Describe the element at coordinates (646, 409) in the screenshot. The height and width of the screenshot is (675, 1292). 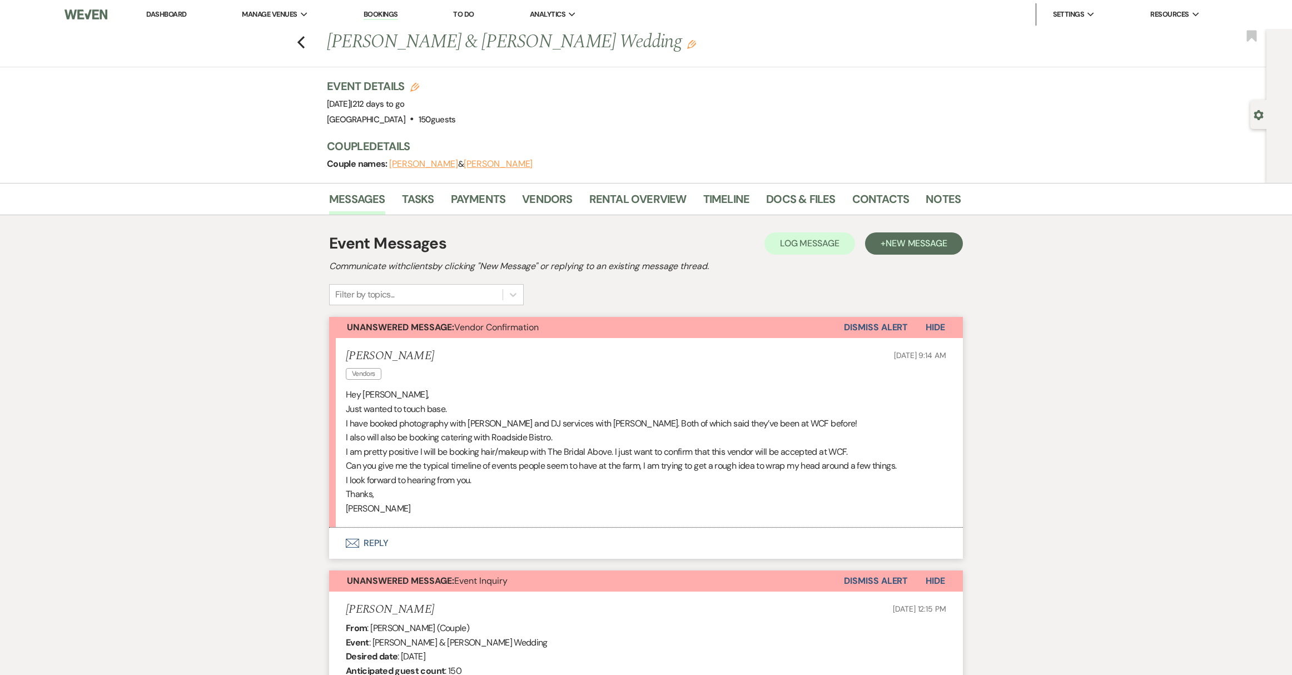
I see `p: Just wanted to touch base.` at that location.